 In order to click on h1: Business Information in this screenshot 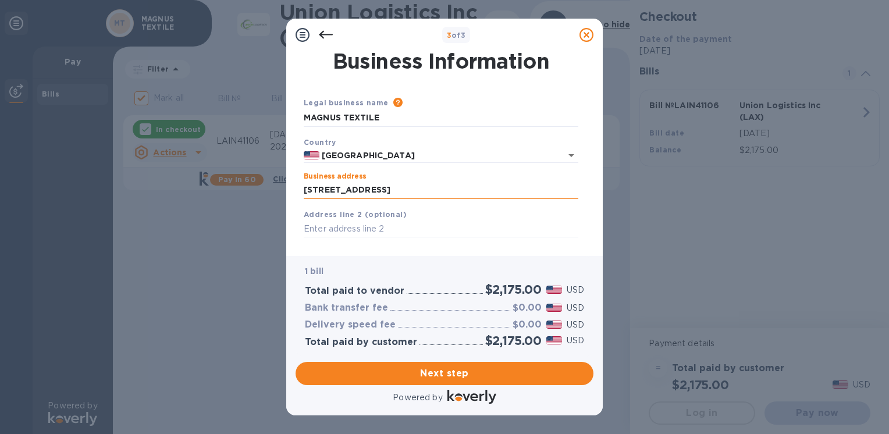, I will do `click(441, 61)`.